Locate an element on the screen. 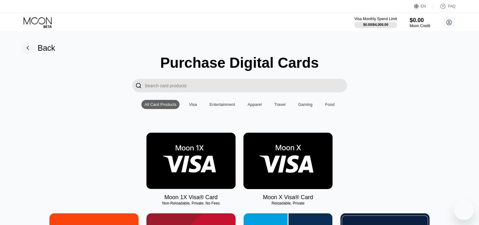  div: Gaming is located at coordinates (306, 104).